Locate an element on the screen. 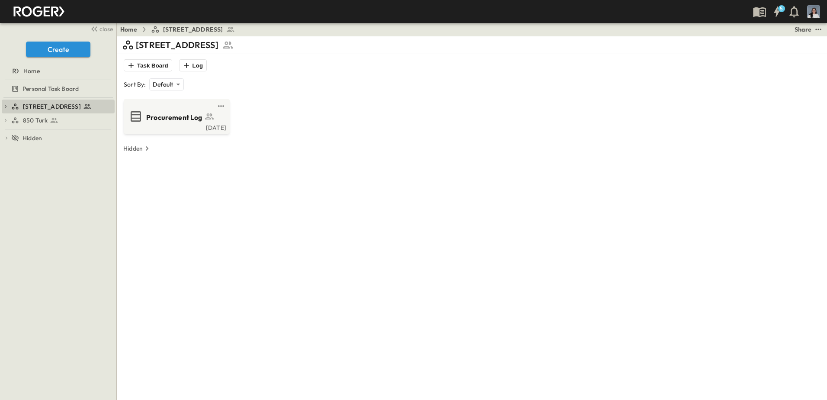 The width and height of the screenshot is (827, 400). div: Default is located at coordinates (166, 84).